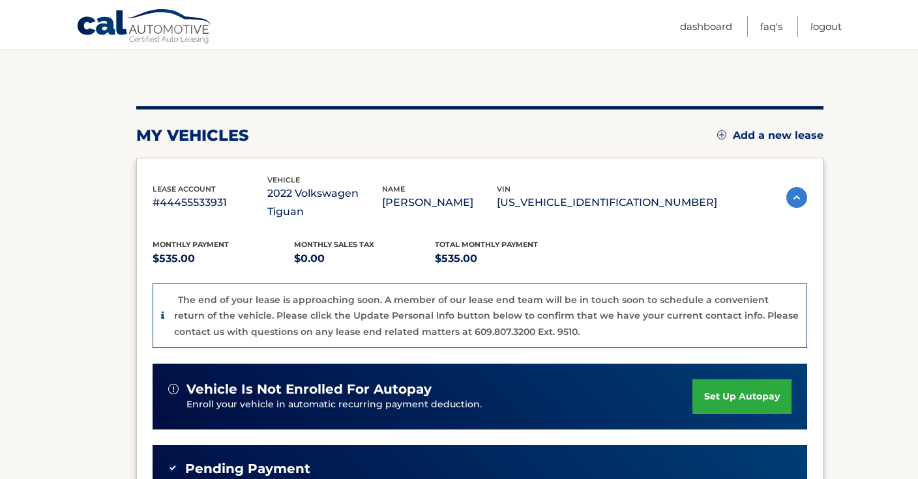  Describe the element at coordinates (503, 189) in the screenshot. I see `span: vin` at that location.